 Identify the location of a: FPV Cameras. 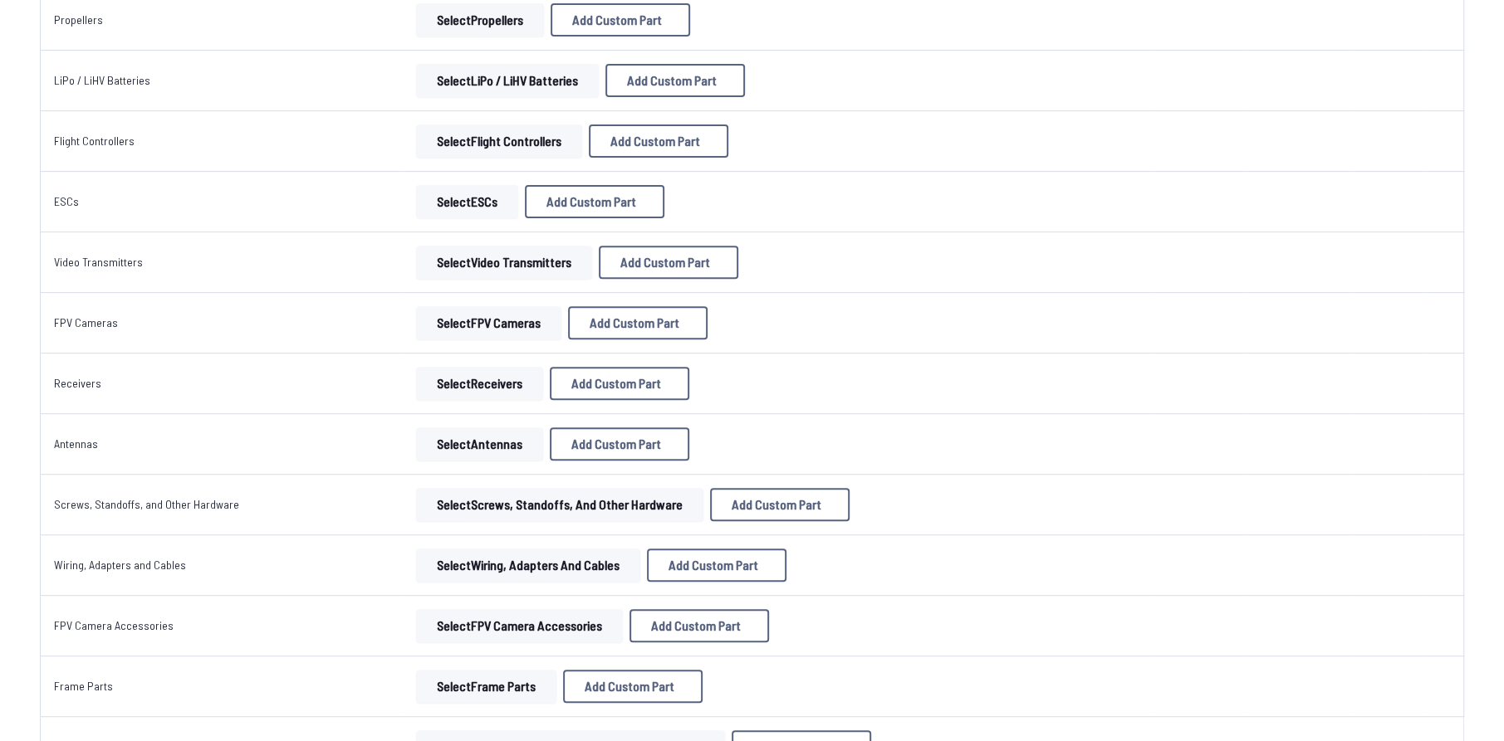
(86, 322).